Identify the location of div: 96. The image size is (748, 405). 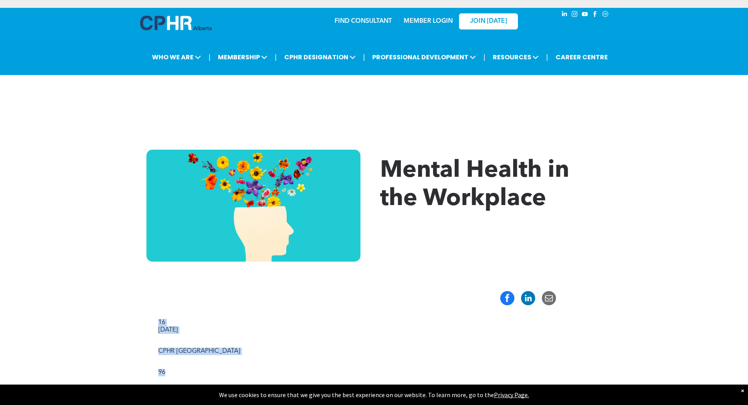
(374, 372).